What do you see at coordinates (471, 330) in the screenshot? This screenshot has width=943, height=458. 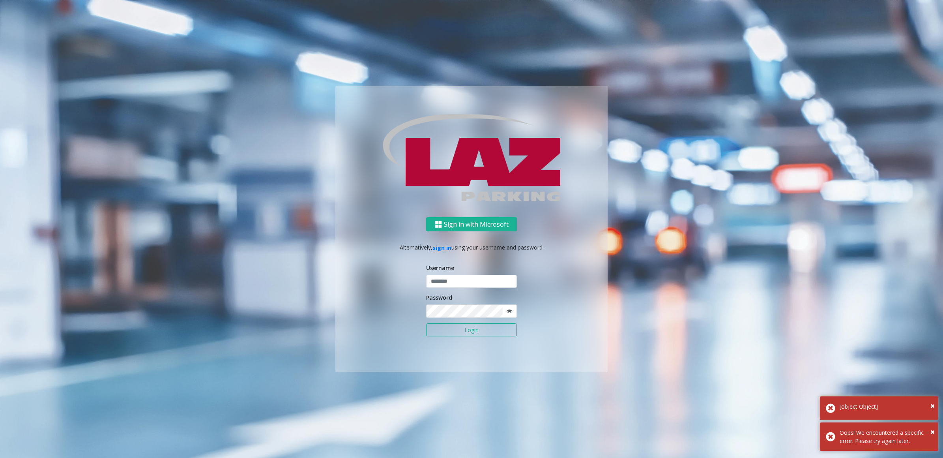 I see `button: Login` at bounding box center [471, 330].